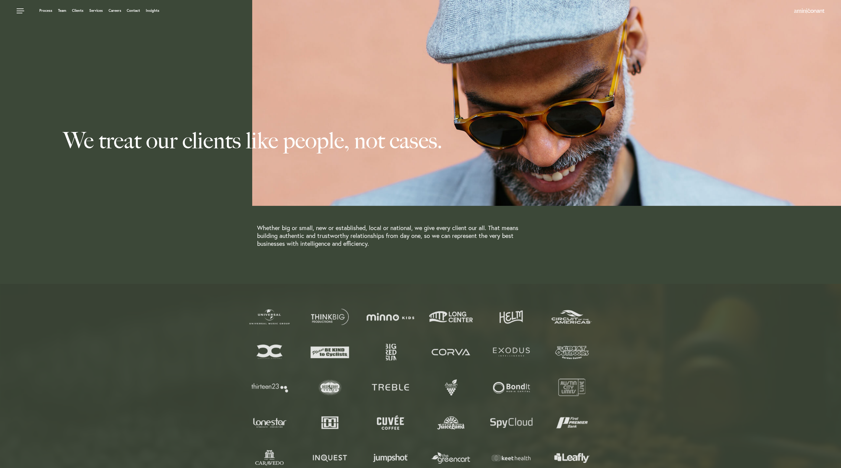 This screenshot has height=468, width=841. I want to click on a: Insights, so click(152, 11).